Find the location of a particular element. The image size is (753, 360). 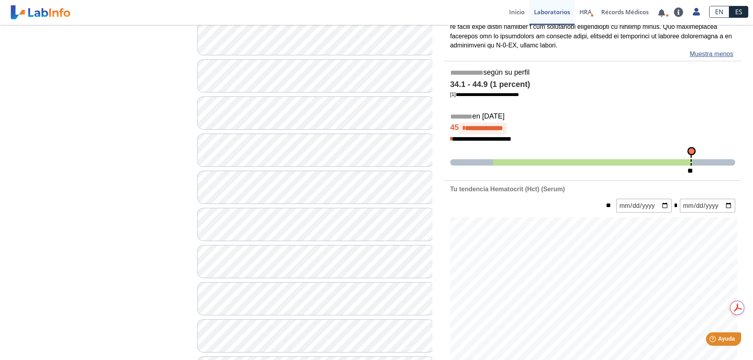

b: Tu tendencia Hematocrit (Hct) (Serum) is located at coordinates (508, 189).